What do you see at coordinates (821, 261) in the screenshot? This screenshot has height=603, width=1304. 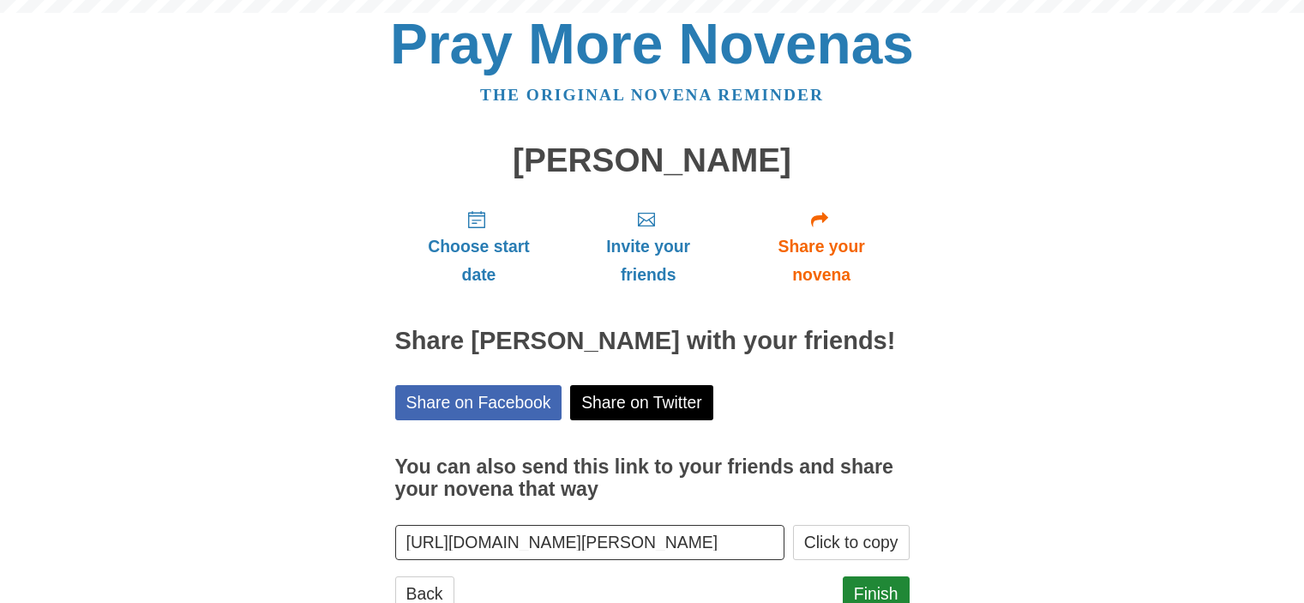 I see `span: Share your novena` at bounding box center [821, 261].